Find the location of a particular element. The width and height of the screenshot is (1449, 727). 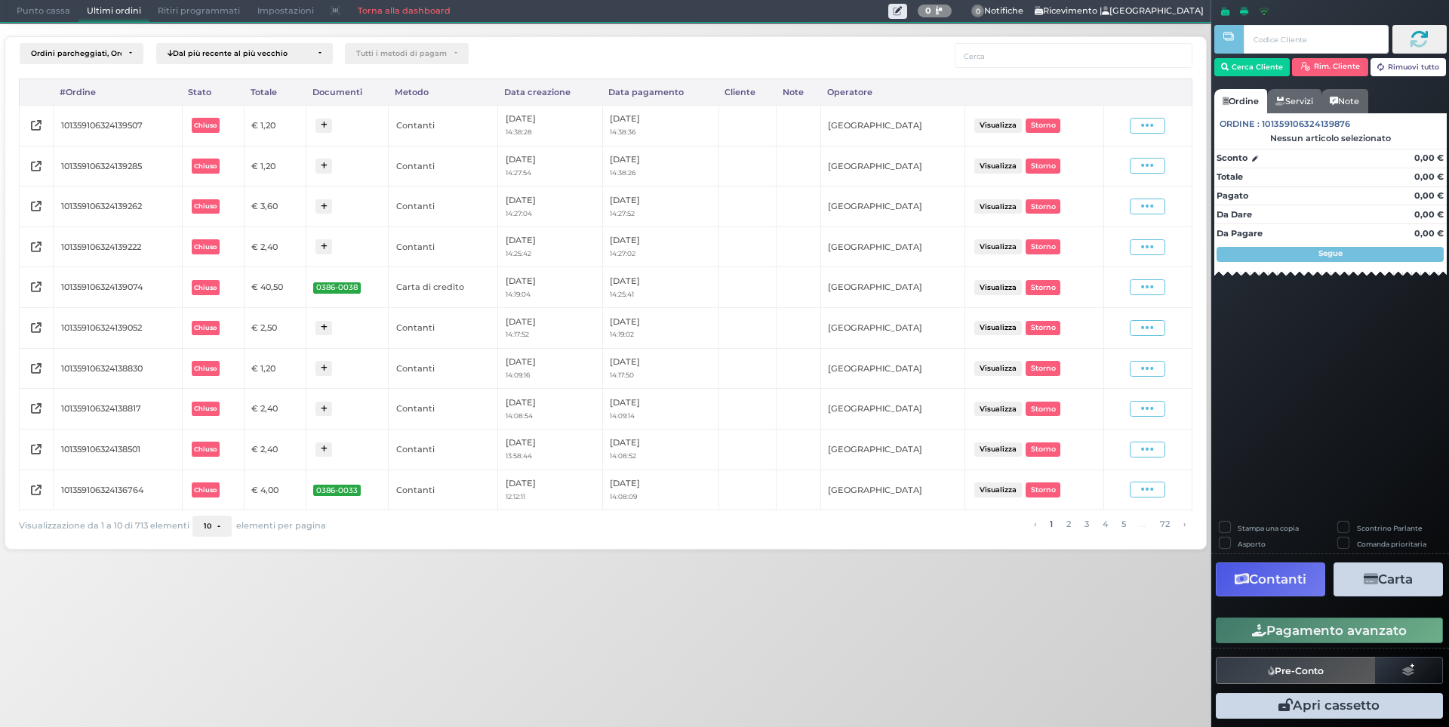

small: 14:19:02 is located at coordinates (622, 334).